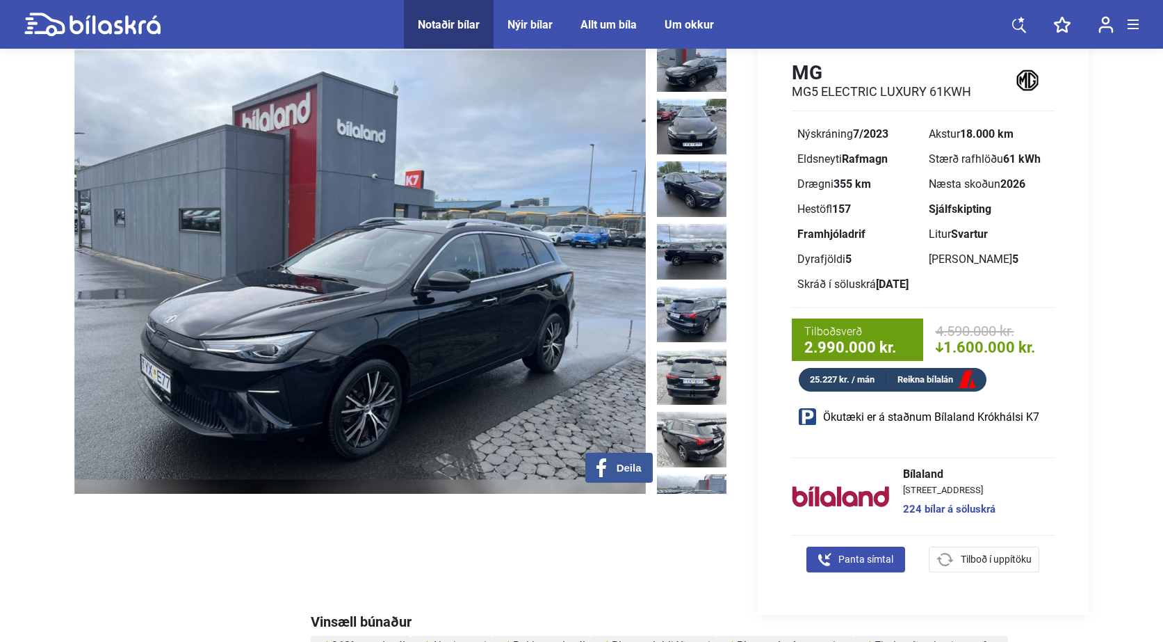 This screenshot has height=642, width=1163. What do you see at coordinates (857, 209) in the screenshot?
I see `div: Hestöfl` at bounding box center [857, 209].